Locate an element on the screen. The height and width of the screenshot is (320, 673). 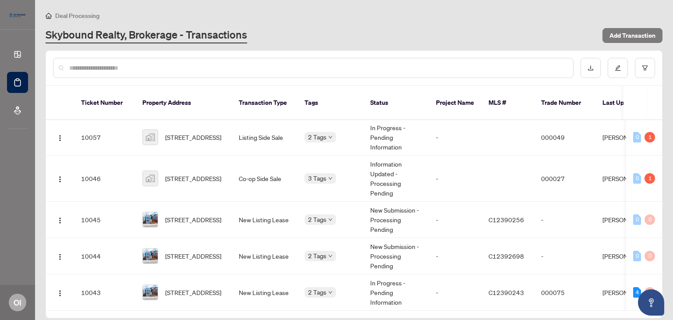
td: 000075 is located at coordinates (565, 292).